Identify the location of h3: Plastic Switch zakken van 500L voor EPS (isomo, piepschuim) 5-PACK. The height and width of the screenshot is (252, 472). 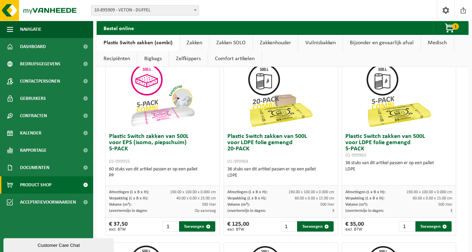
(163, 149).